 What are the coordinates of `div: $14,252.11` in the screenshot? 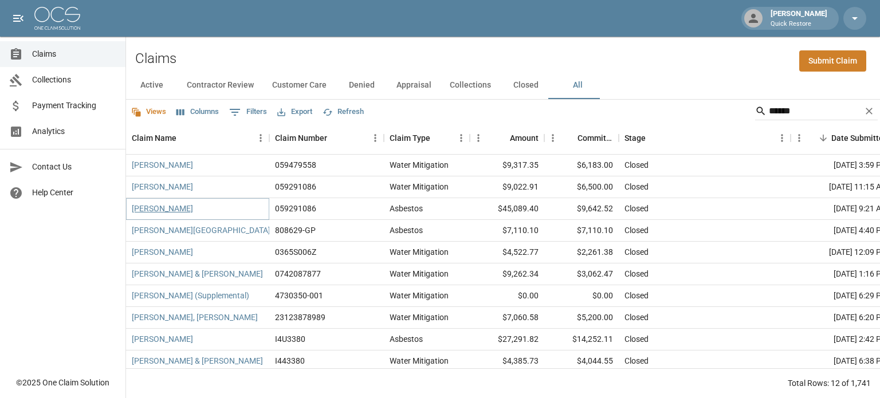 It's located at (581, 340).